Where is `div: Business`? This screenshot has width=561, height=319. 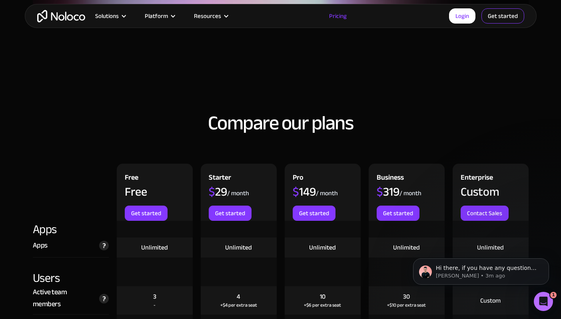 div: Business is located at coordinates (390, 179).